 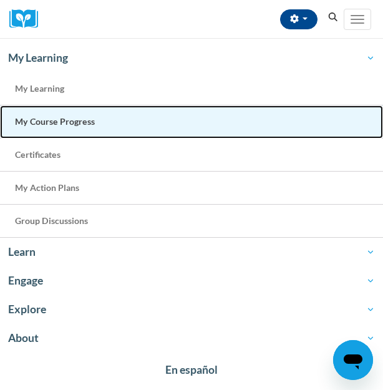 What do you see at coordinates (192, 309) in the screenshot?
I see `span: Explore` at bounding box center [192, 309].